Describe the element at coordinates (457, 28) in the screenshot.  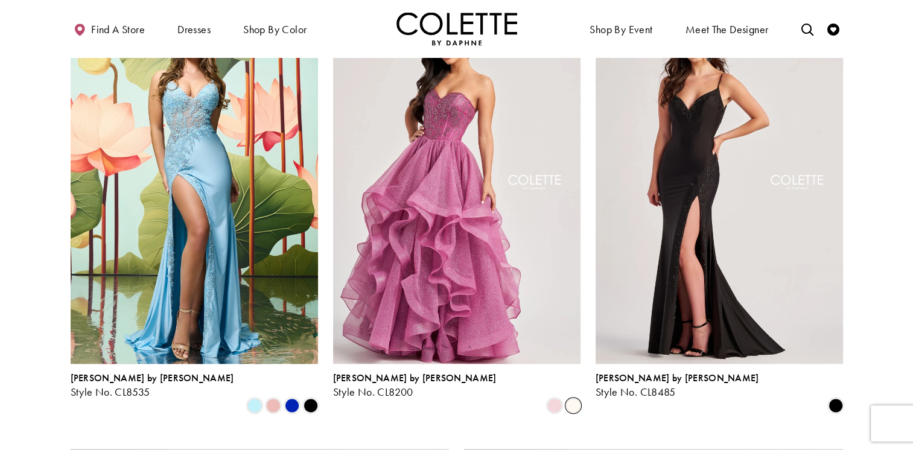
I see `a: Visit Home Page` at that location.